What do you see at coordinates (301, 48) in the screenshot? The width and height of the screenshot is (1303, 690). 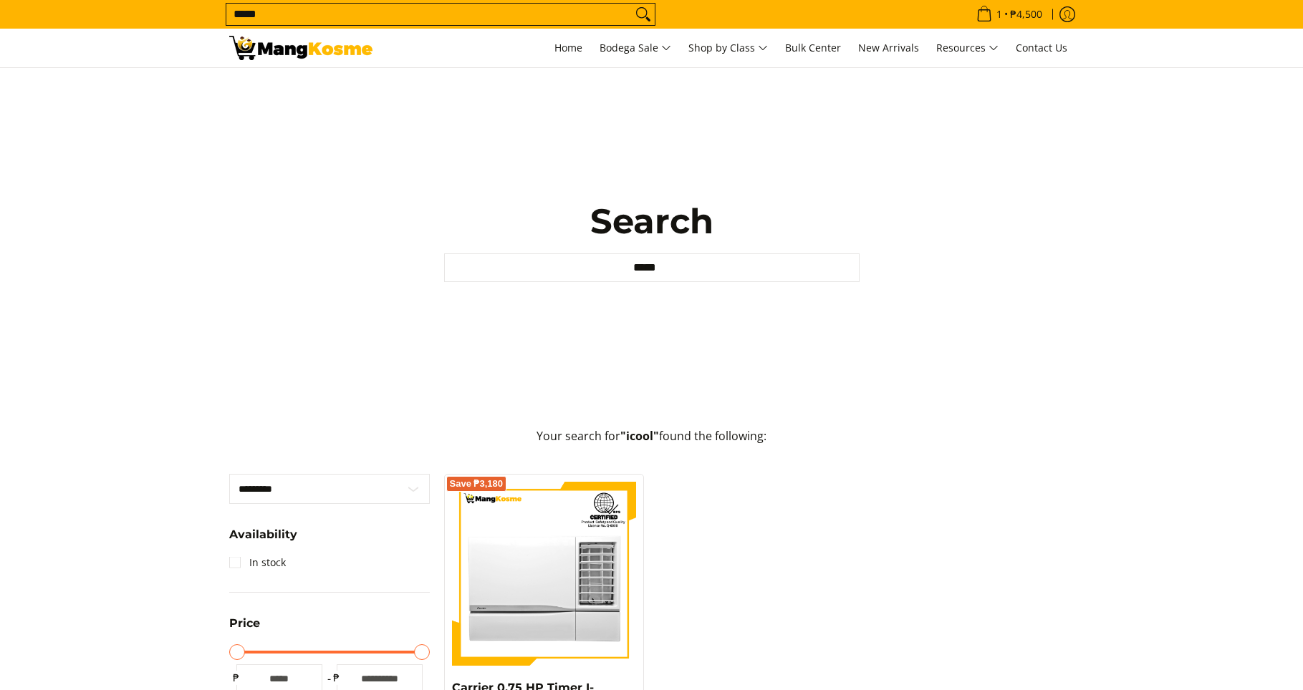 I see `img: Search: 1 result found for &quot;icool&quot; | Mang Kosme` at bounding box center [301, 48].